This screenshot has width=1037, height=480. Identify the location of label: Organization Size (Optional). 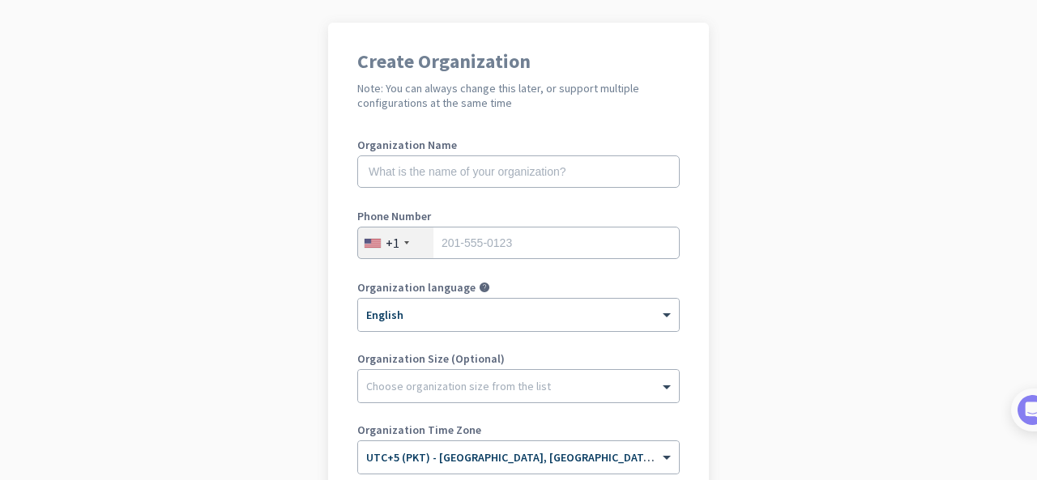
(518, 359).